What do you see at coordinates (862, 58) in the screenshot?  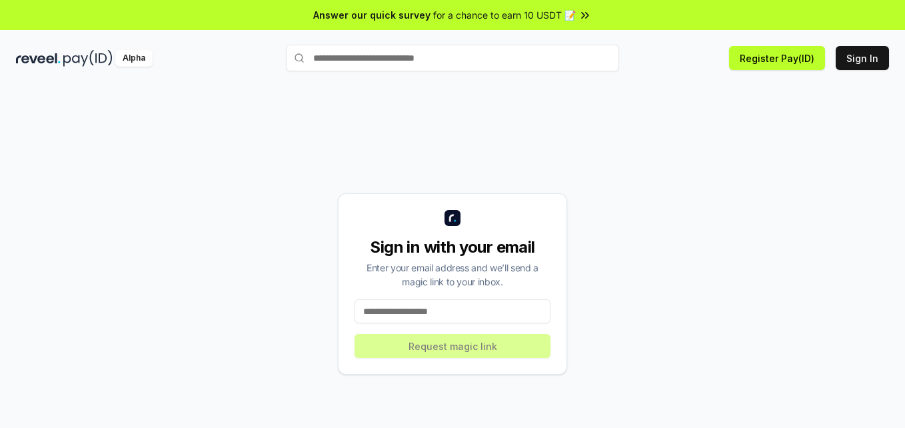 I see `button: Sign In` at bounding box center [862, 58].